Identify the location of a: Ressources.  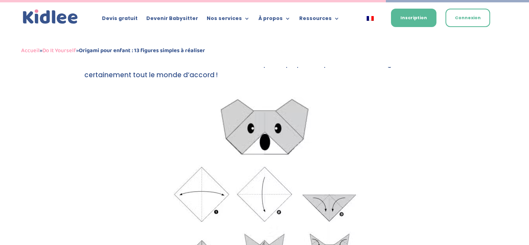
(319, 20).